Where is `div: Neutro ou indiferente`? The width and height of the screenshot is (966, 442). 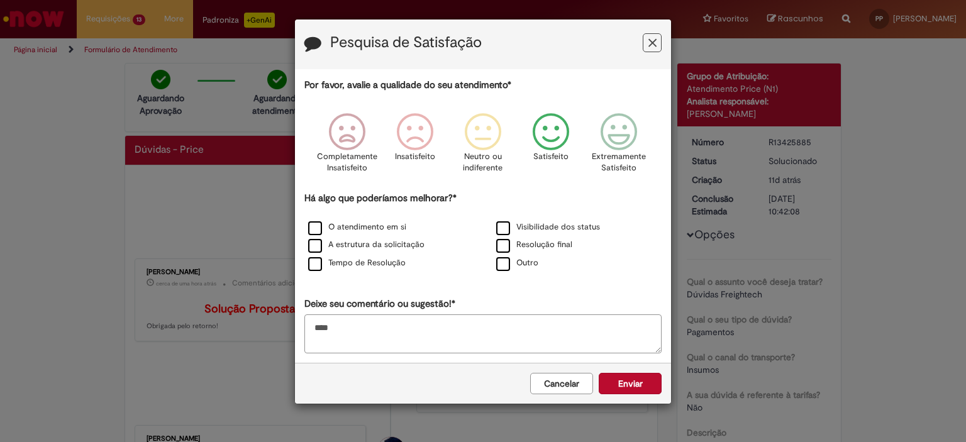
div: Neutro ou indiferente is located at coordinates (483, 147).